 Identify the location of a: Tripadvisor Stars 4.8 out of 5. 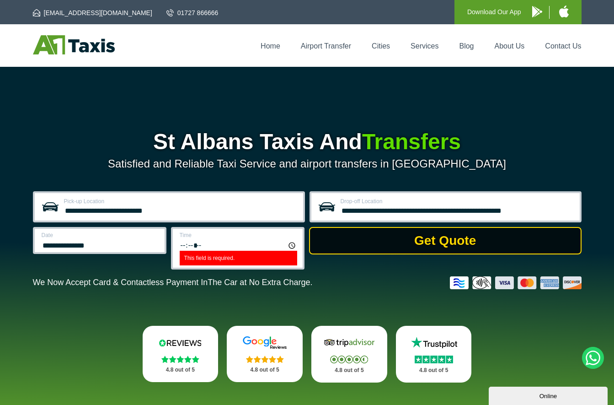
(350, 354).